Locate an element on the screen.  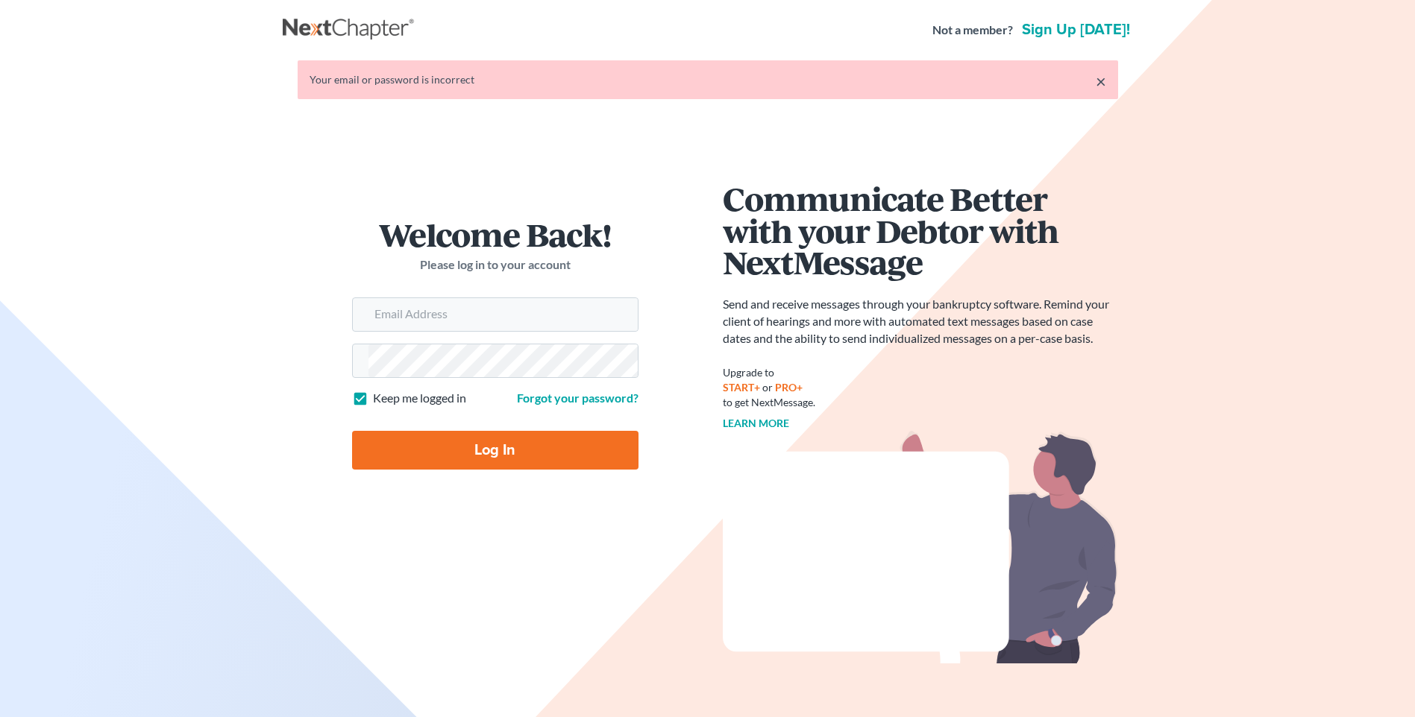
div: Your email or password is incorrect is located at coordinates (708, 80).